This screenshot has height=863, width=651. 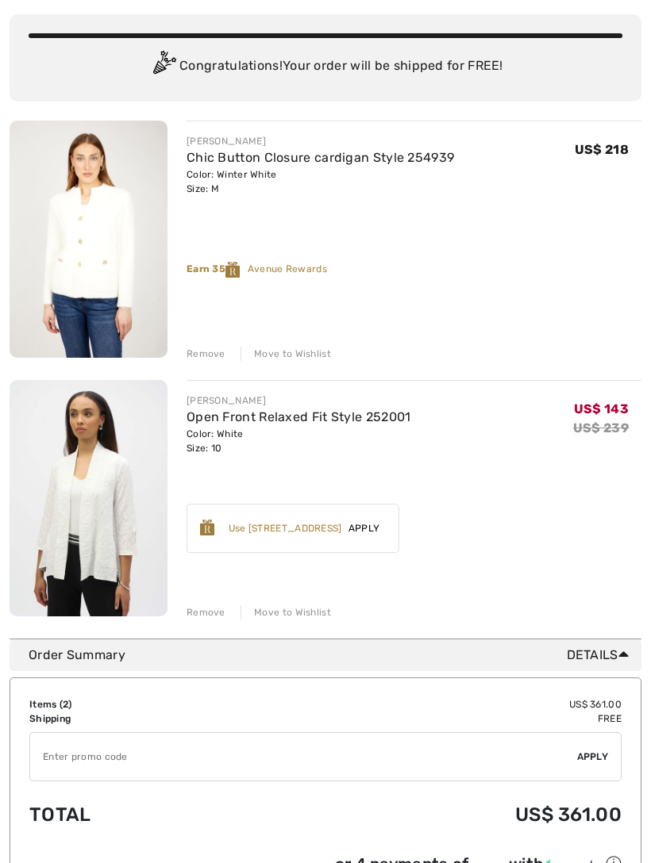 What do you see at coordinates (601, 656) in the screenshot?
I see `span: Details` at bounding box center [601, 656].